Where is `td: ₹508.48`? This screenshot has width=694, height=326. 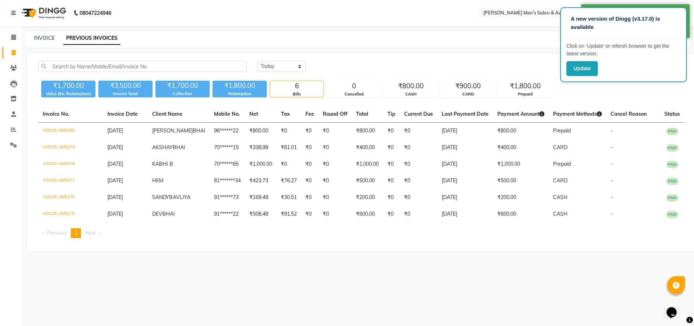 td: ₹508.48 is located at coordinates (261, 214).